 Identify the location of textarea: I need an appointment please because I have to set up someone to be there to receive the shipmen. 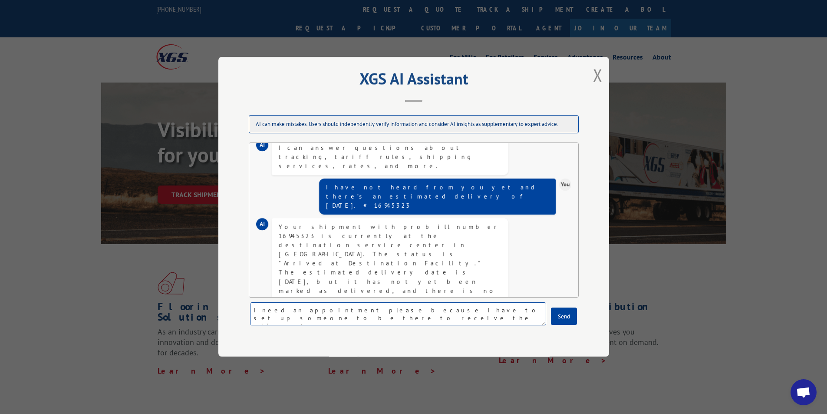
(398, 314).